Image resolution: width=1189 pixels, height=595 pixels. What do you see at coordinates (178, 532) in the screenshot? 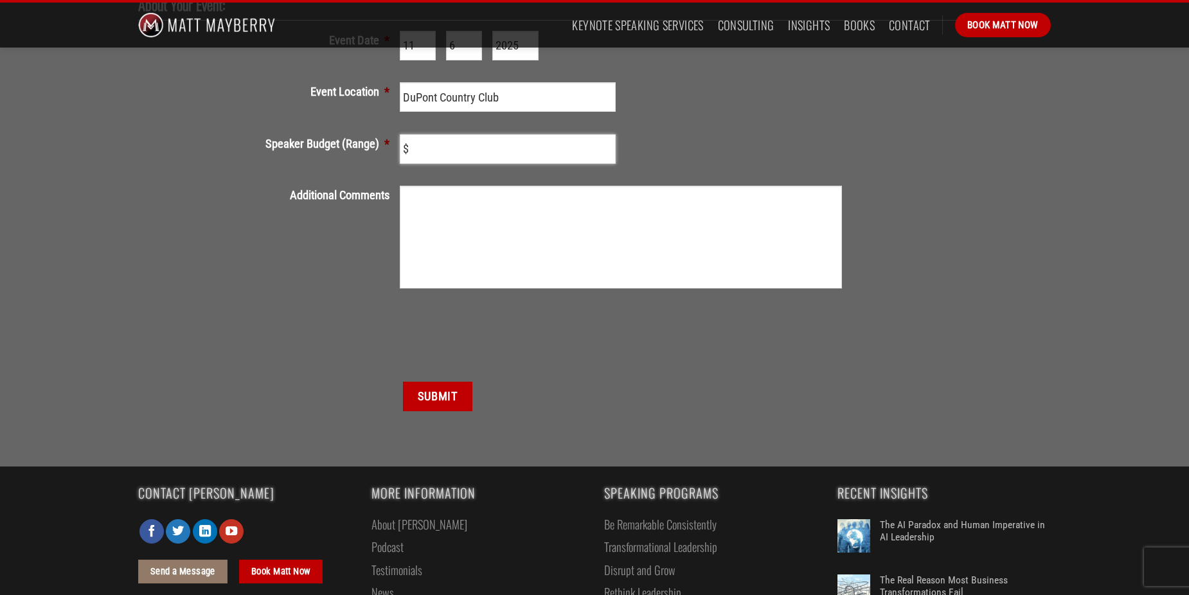
I see `a: Follow on Twitter` at bounding box center [178, 532].